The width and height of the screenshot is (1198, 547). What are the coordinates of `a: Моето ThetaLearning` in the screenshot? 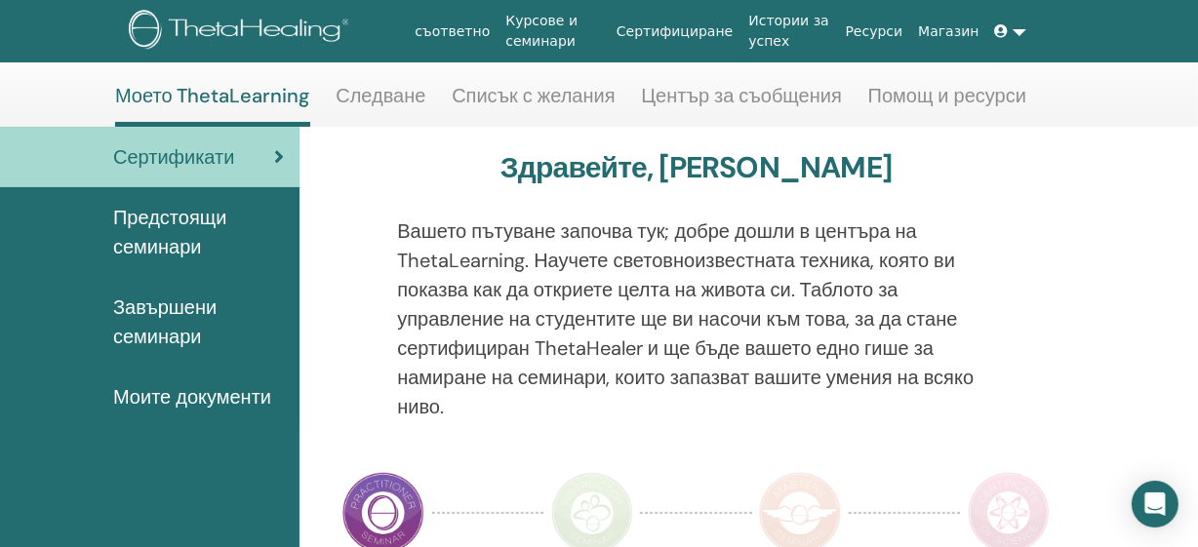 It's located at (213, 105).